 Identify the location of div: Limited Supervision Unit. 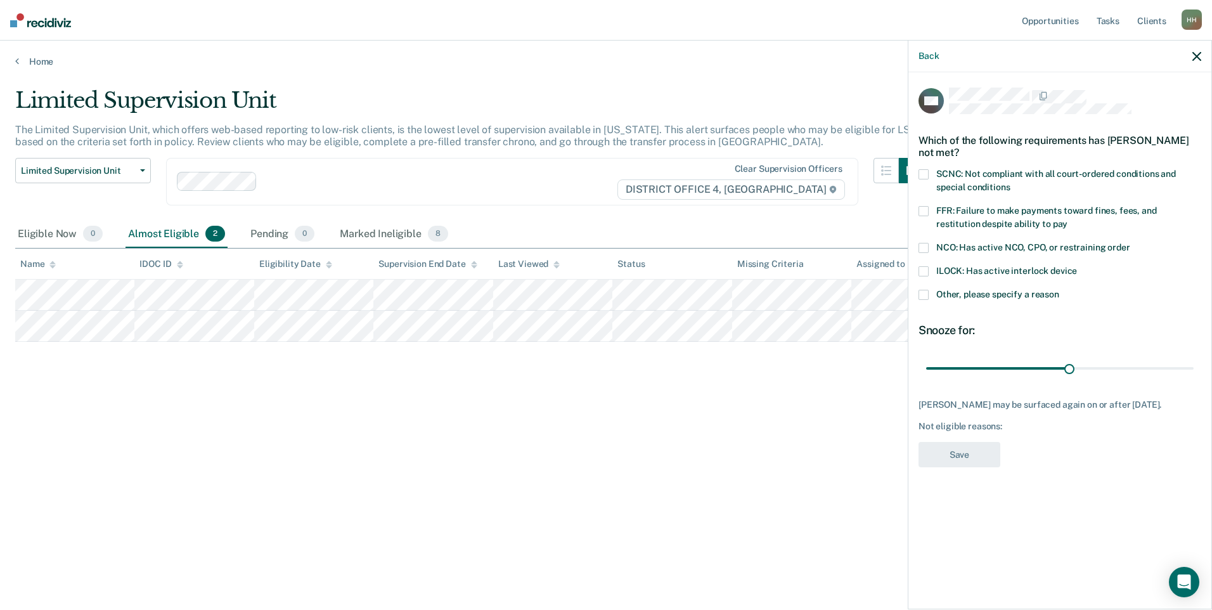
(470, 105).